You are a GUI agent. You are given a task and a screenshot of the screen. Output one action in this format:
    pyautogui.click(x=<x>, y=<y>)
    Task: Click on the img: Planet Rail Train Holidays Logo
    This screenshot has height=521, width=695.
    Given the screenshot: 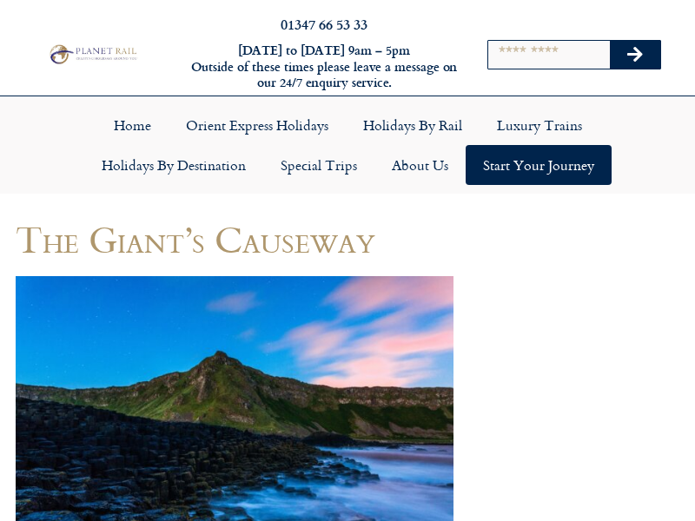 What is the action you would take?
    pyautogui.click(x=92, y=54)
    